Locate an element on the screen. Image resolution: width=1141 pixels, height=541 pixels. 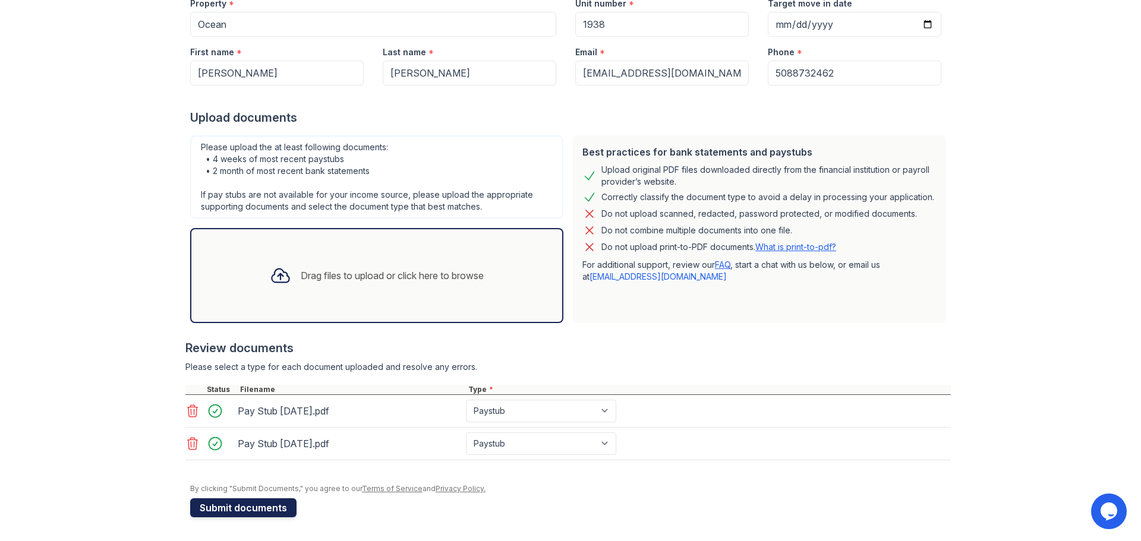
div: Best practices for bank statements and paystubs is located at coordinates (760, 152).